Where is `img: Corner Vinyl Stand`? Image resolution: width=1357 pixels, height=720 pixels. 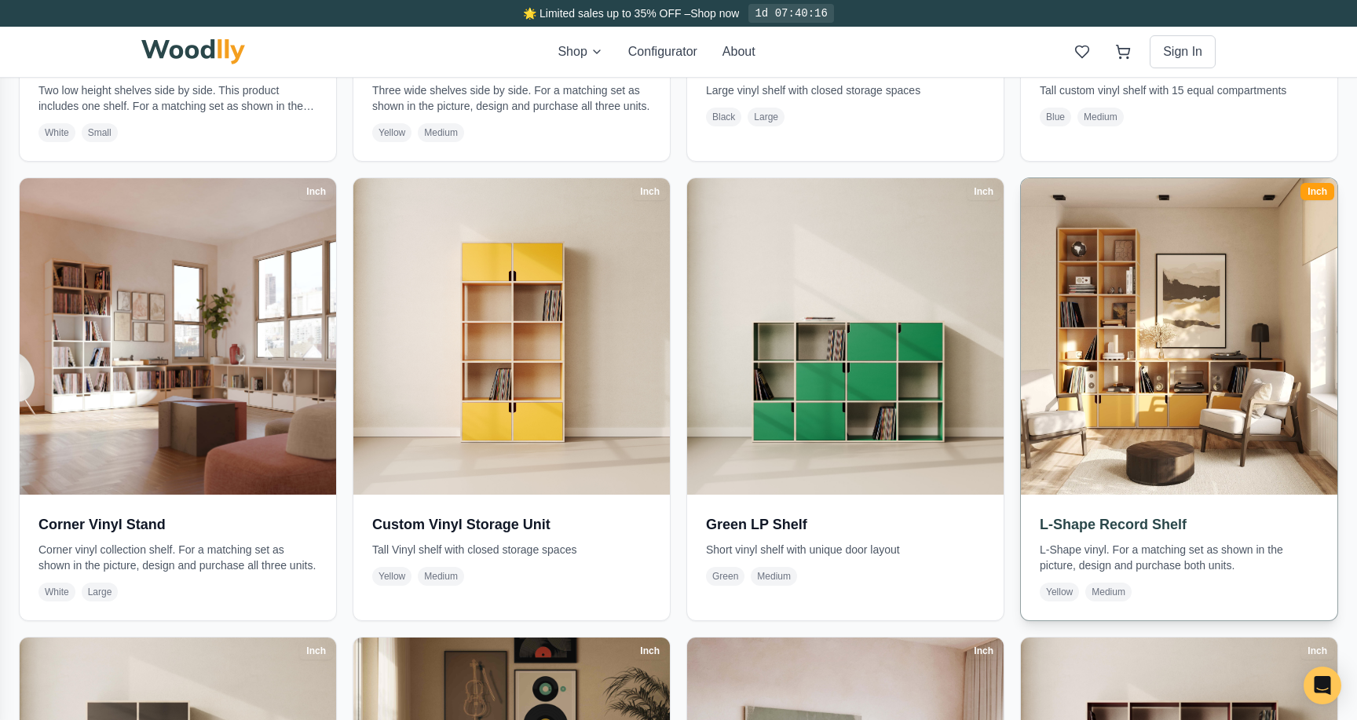 img: Corner Vinyl Stand is located at coordinates (177, 336).